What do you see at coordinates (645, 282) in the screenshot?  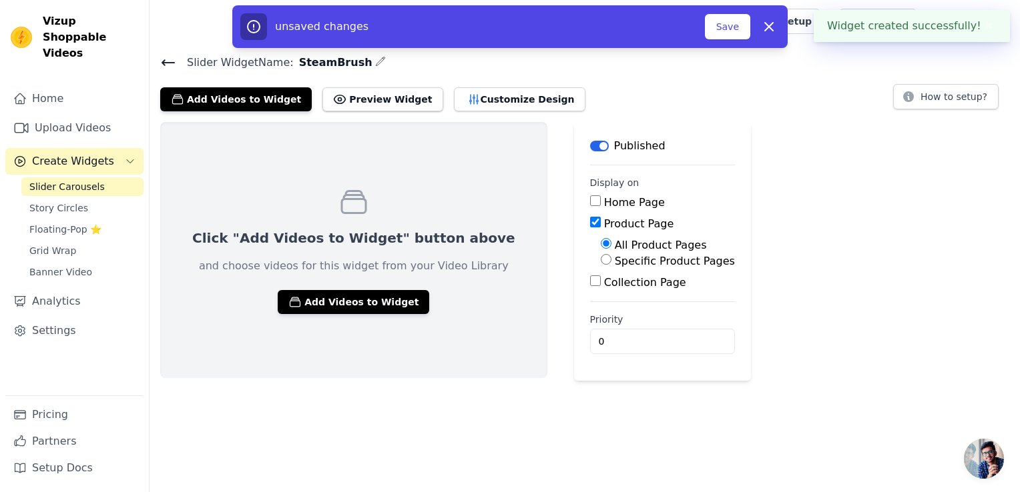 I see `label: Collection Page` at bounding box center [645, 282].